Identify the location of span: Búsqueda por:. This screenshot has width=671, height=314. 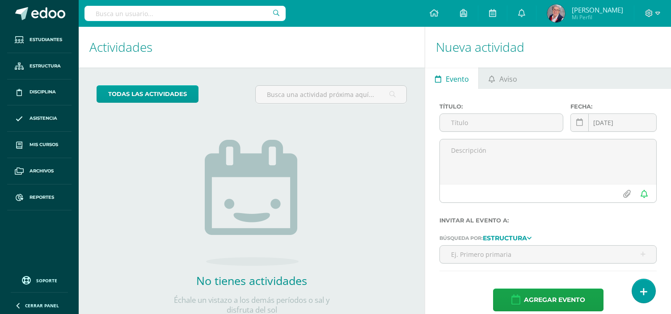
(461, 238).